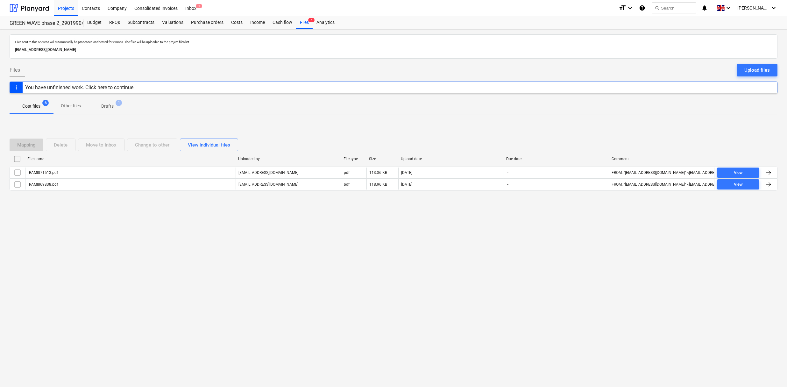 The image size is (787, 387). Describe the element at coordinates (378, 184) in the screenshot. I see `div: 118.96 KB` at that location.